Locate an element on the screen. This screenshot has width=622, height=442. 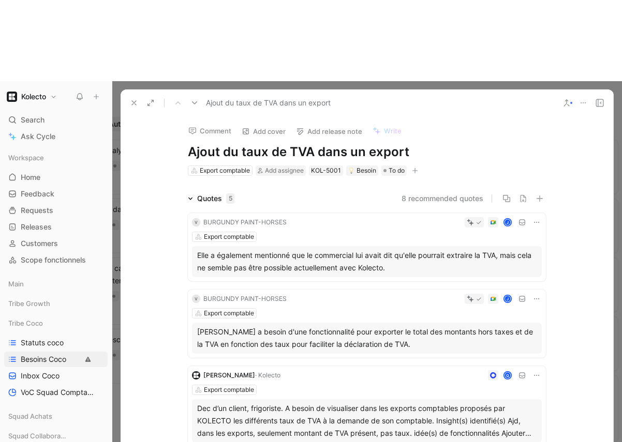
div: Quotes5 is located at coordinates (211, 199).